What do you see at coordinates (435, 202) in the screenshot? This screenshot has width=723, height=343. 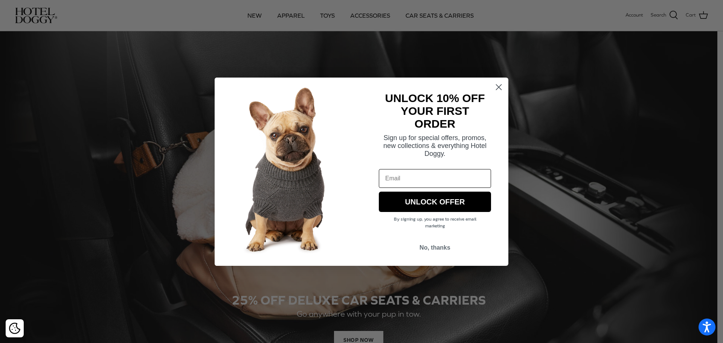 I see `button: UNLOCK OFFER` at bounding box center [435, 202].